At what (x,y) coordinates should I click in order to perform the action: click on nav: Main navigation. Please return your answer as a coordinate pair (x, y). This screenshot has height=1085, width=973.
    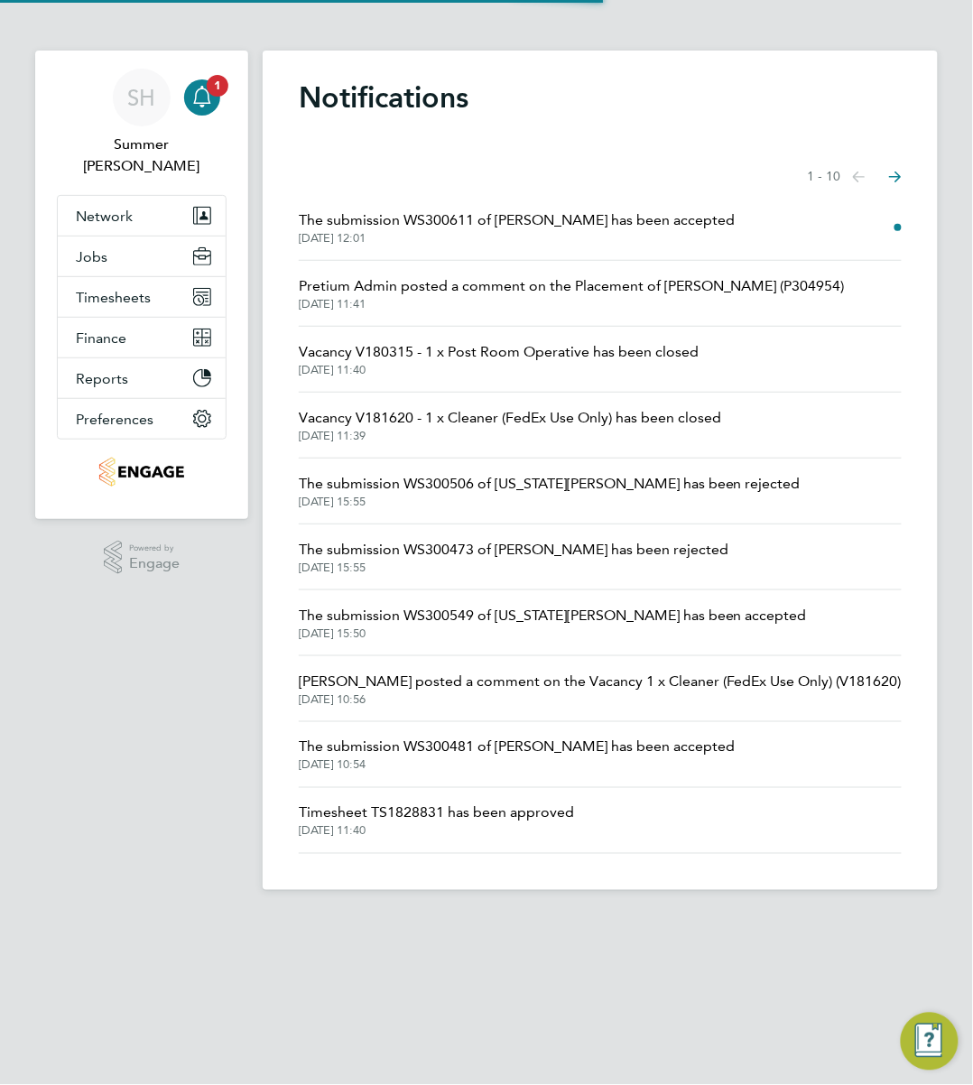
    Looking at the image, I should click on (142, 284).